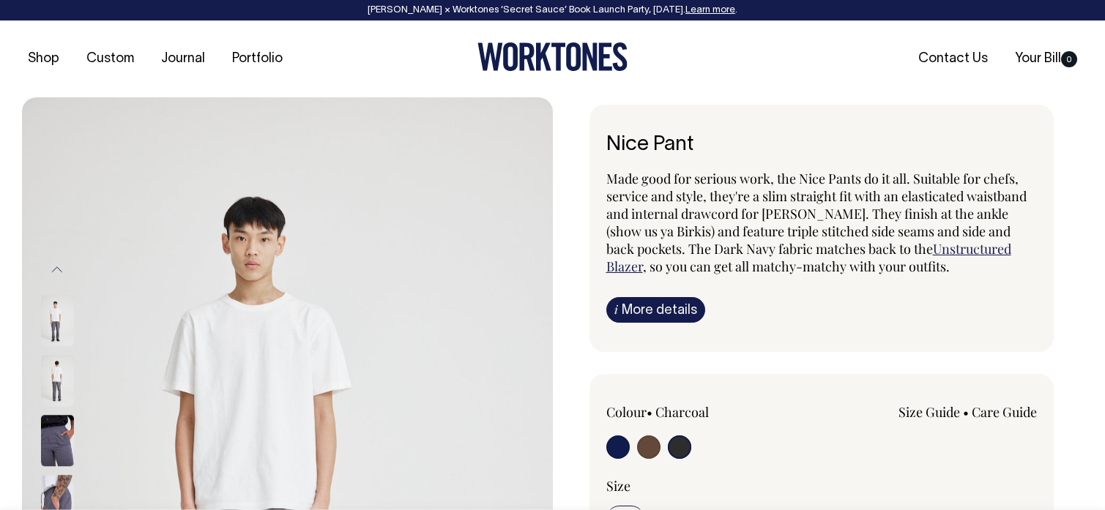 The height and width of the screenshot is (510, 1105). Describe the element at coordinates (692, 412) in the screenshot. I see `div: Colour` at that location.